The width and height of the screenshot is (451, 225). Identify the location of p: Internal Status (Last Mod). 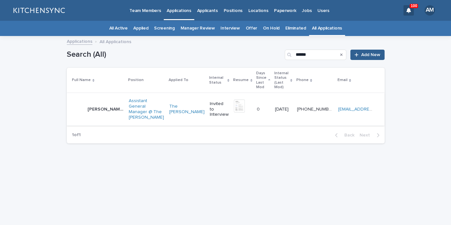
(281, 80).